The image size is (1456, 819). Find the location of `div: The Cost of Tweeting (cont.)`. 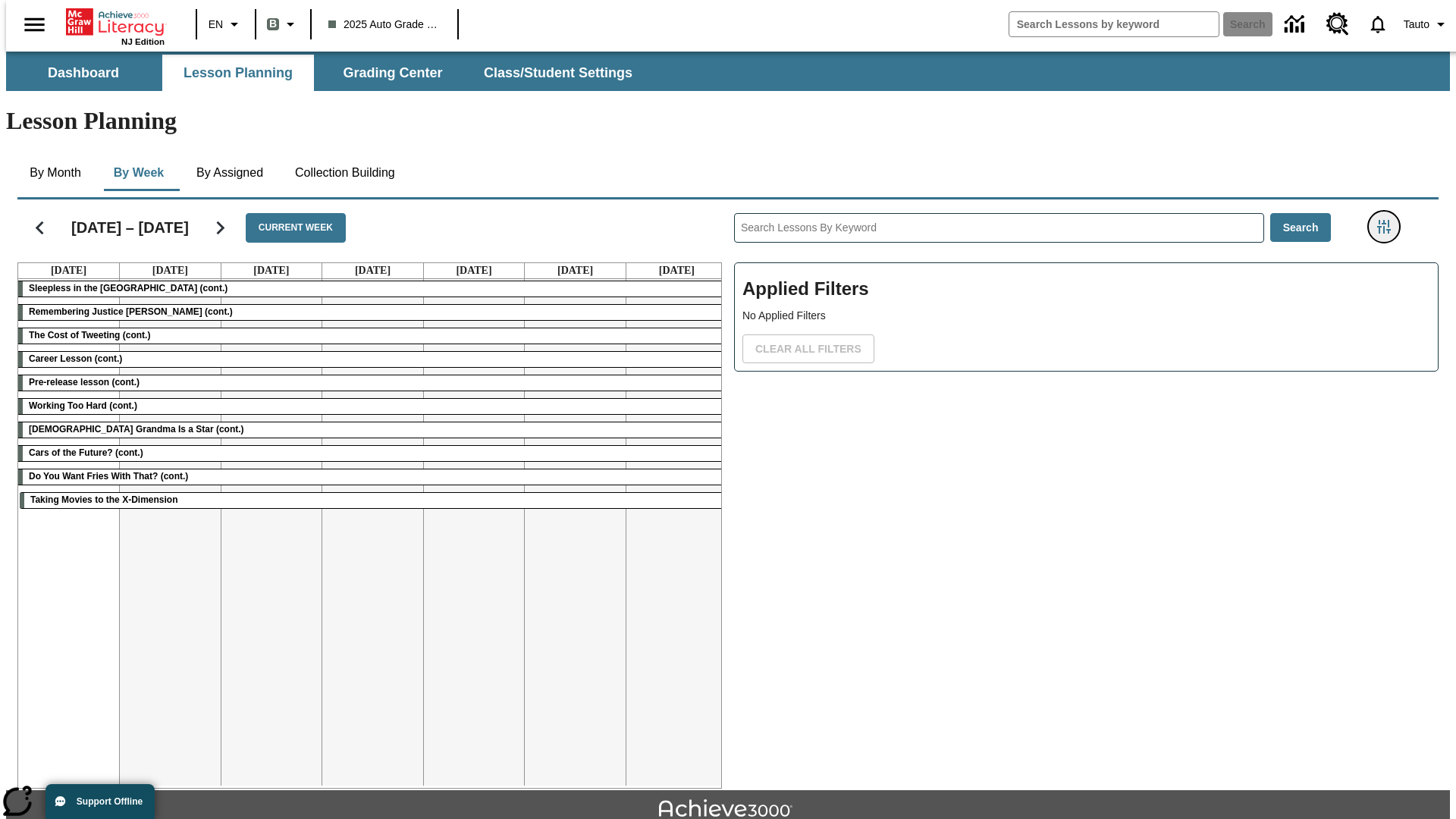

div: The Cost of Tweeting (cont.) is located at coordinates (373, 336).